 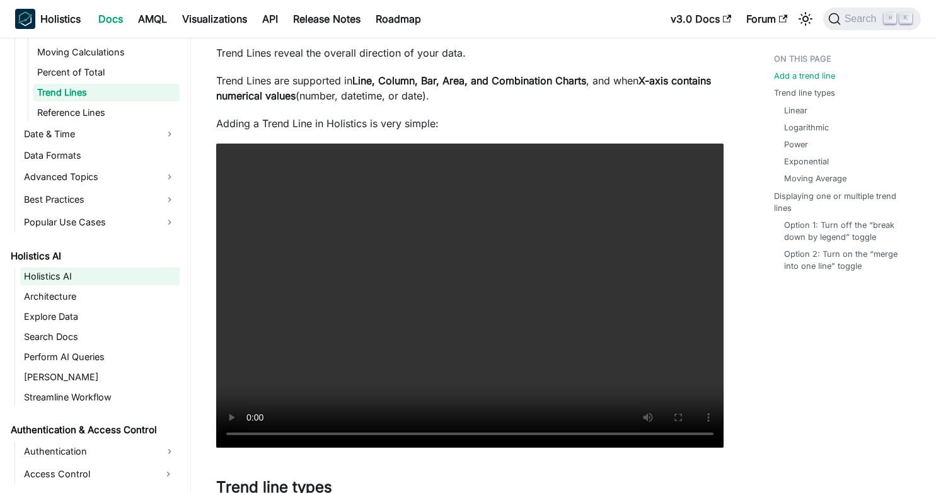 What do you see at coordinates (93, 430) in the screenshot?
I see `a: Authentication & Access Control` at bounding box center [93, 430].